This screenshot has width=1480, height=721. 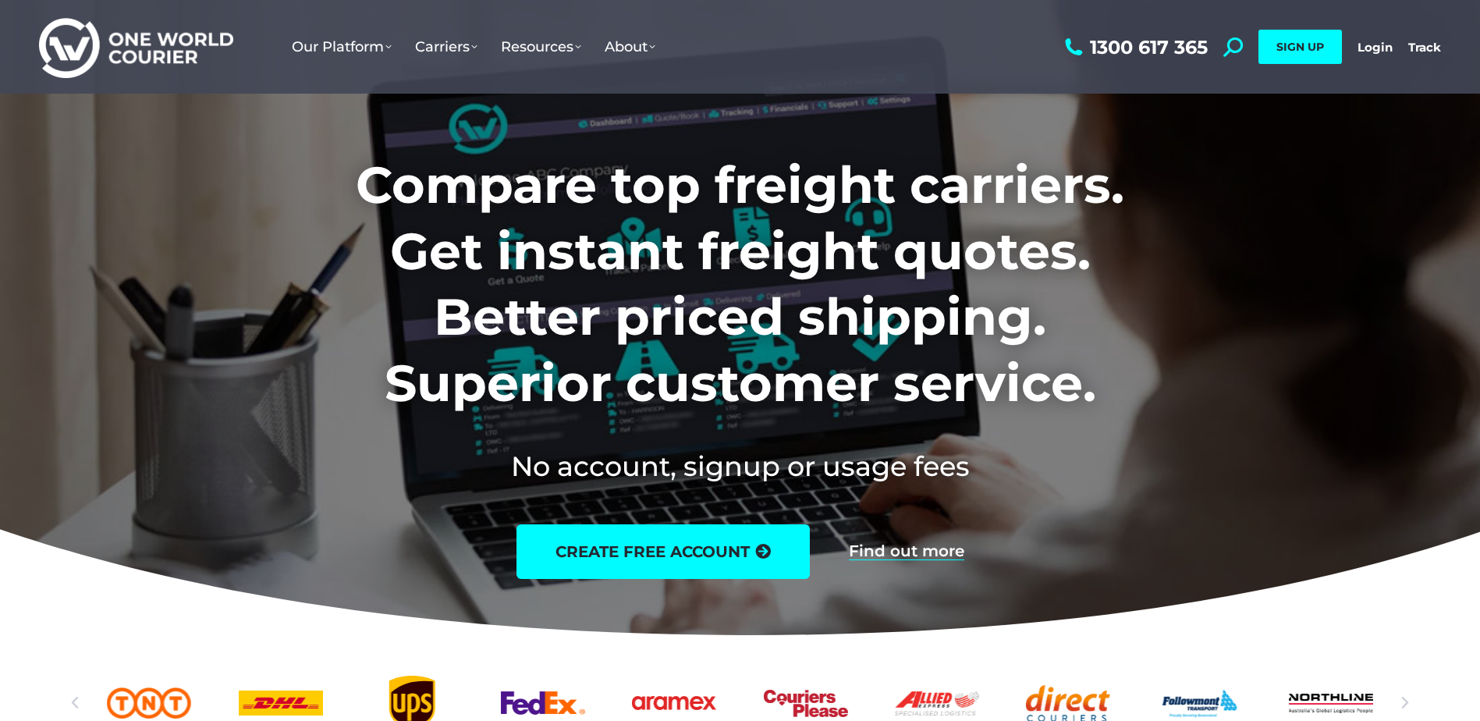 I want to click on a: About, so click(x=629, y=47).